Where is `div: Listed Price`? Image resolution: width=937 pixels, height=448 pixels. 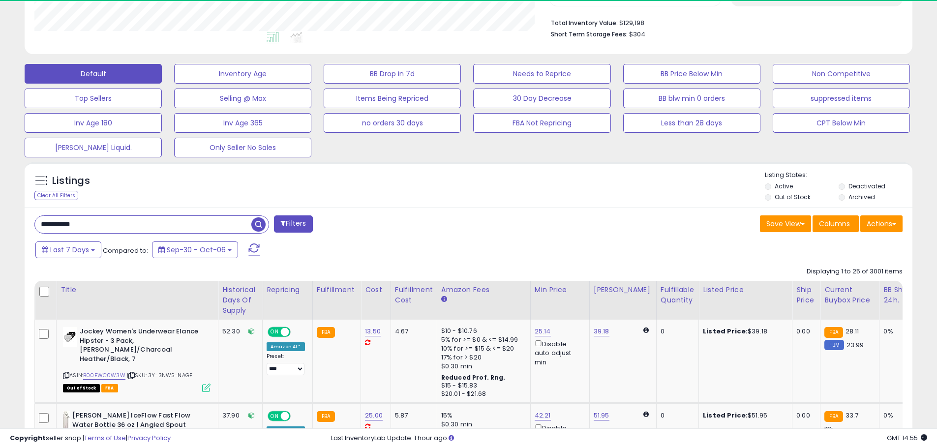
div: Listed Price is located at coordinates (745, 290).